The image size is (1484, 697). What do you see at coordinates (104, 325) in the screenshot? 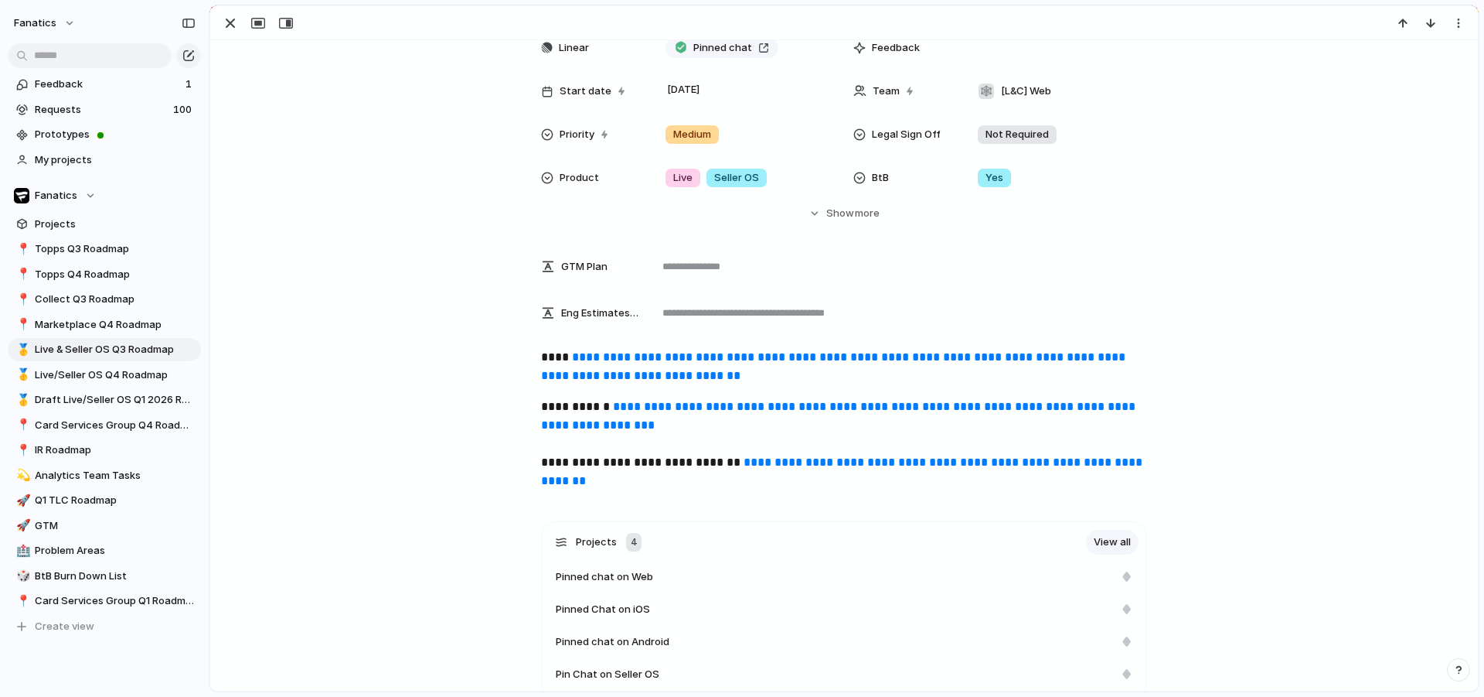
I see `a: 📍Marketplace Q4 Roadmap` at bounding box center [104, 325].